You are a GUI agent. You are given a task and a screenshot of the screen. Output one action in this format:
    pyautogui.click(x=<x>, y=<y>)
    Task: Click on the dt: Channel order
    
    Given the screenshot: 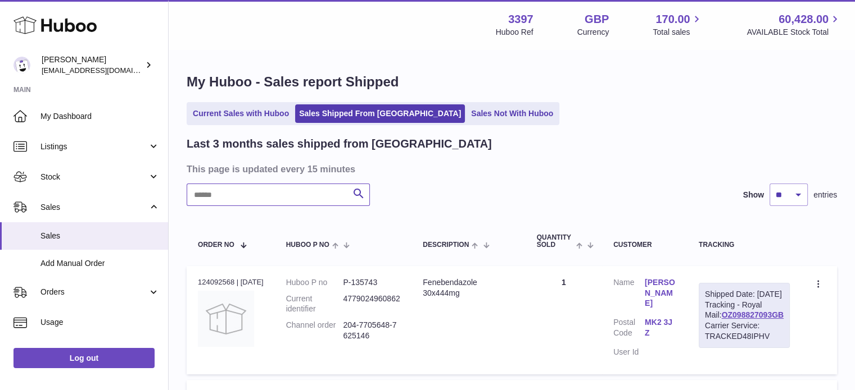 What is the action you would take?
    pyautogui.click(x=315, y=331)
    